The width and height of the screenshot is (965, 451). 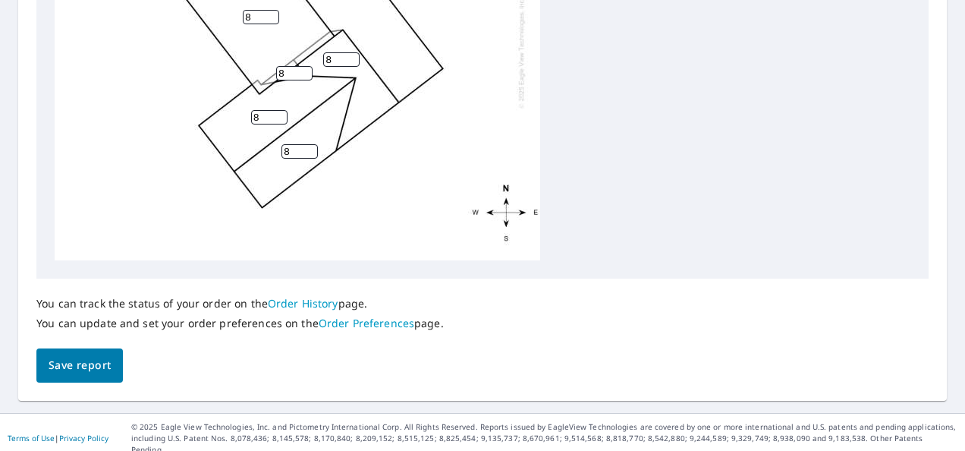 I want to click on a: Order Preferences, so click(x=366, y=322).